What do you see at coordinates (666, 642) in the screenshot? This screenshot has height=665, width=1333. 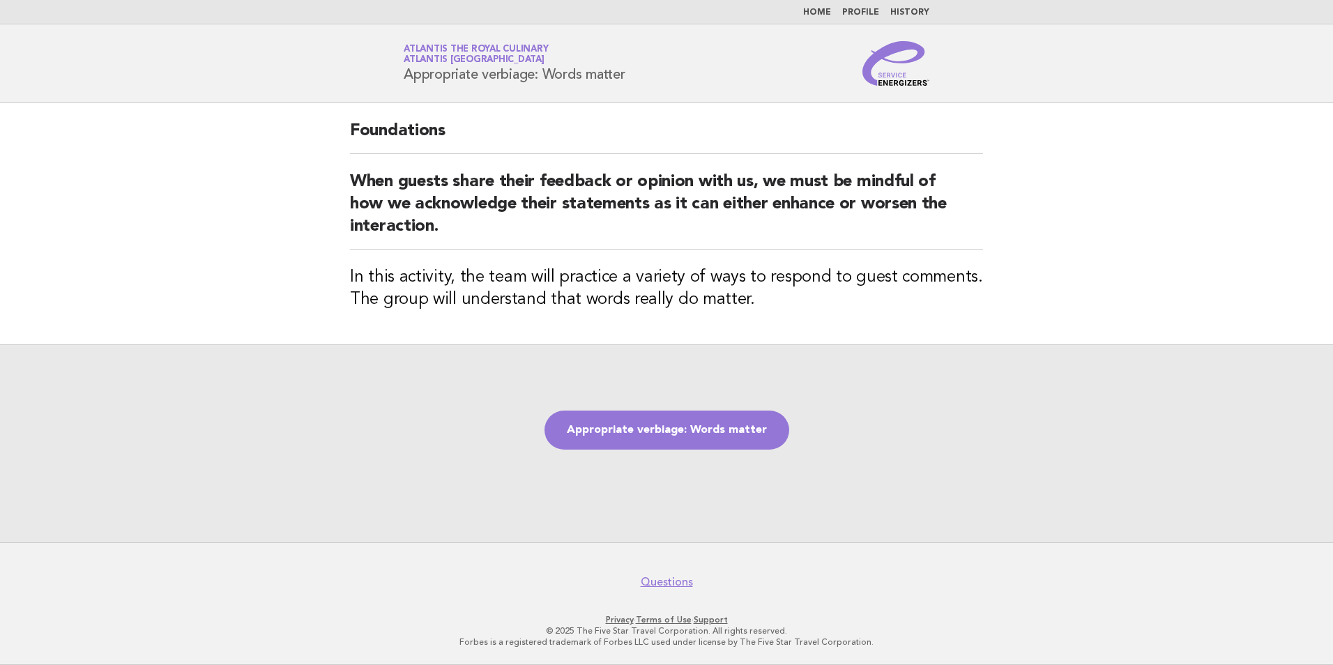 I see `p: Forbes is a registered trademark of Forbes LLC used under license by The Five Star Travel Corpora...` at bounding box center [666, 642].